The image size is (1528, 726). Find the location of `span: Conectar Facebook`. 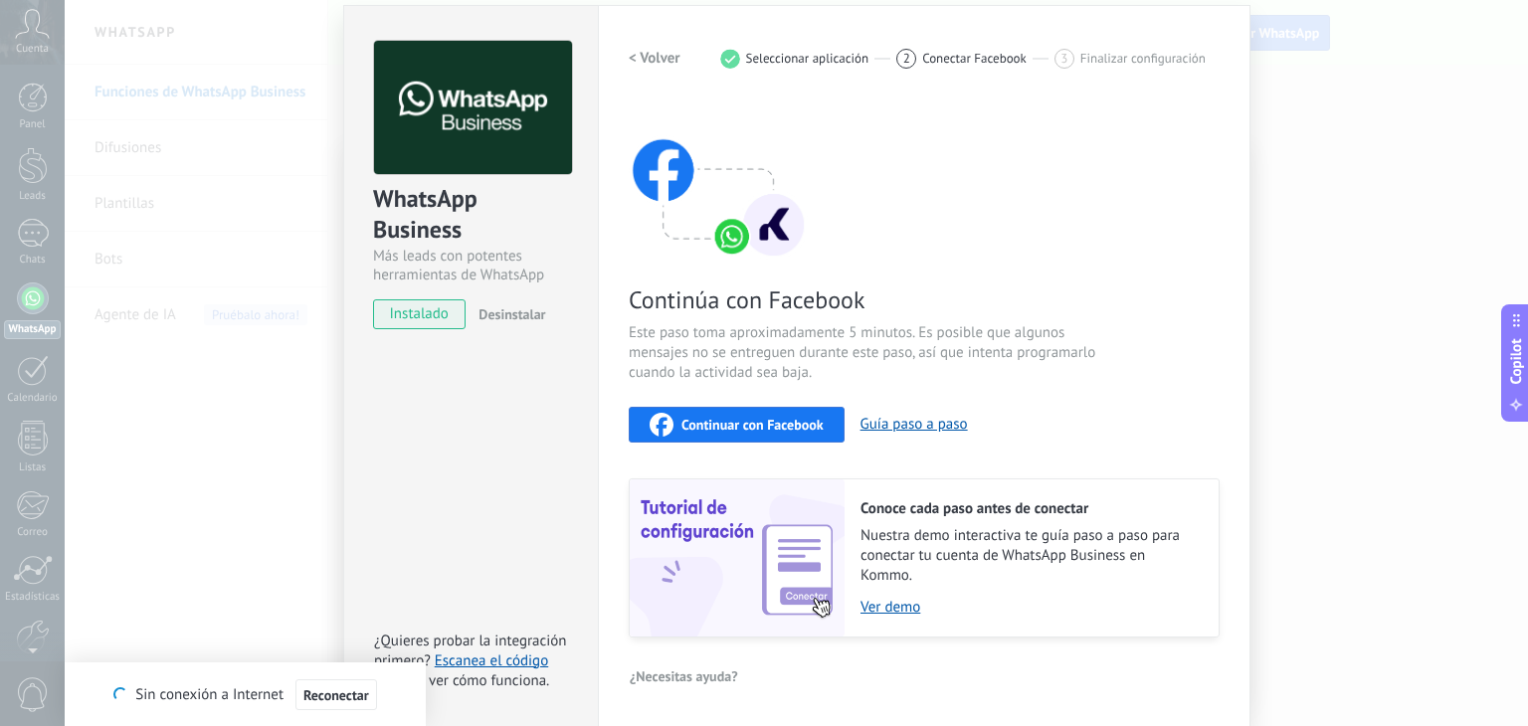

span: Conectar Facebook is located at coordinates (974, 58).